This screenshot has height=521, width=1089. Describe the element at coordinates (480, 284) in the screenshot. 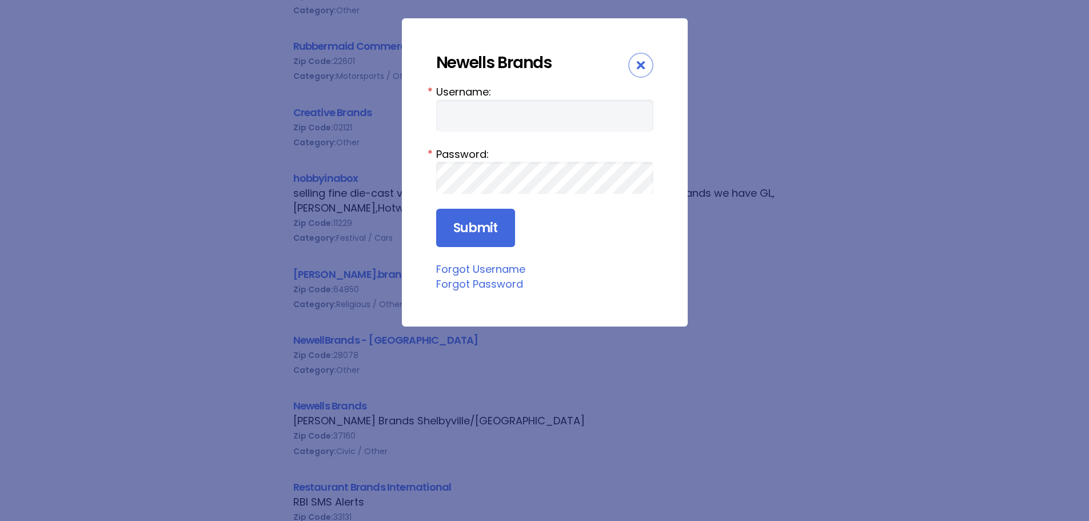

I see `a: Forgot Password` at that location.